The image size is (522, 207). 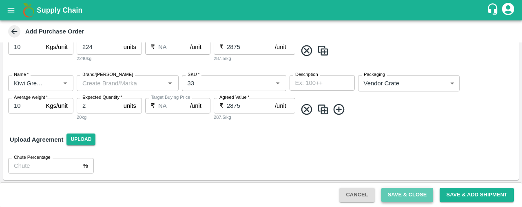 What do you see at coordinates (109, 117) in the screenshot?
I see `div: 20kg` at bounding box center [109, 117].